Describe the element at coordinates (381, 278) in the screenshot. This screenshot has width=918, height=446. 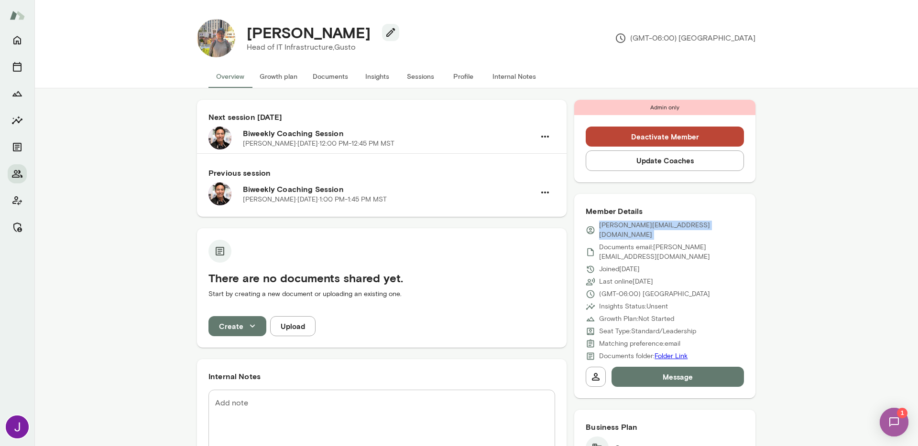
I see `h5: There are no documents shared yet.` at that location.